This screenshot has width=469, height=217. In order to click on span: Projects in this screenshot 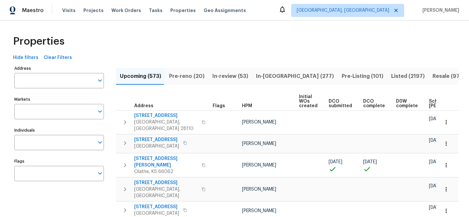, I will do `click(93, 10)`.